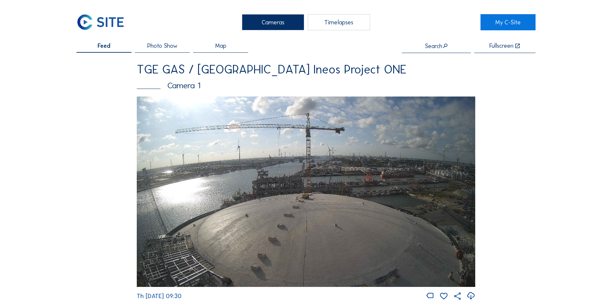 Image resolution: width=612 pixels, height=307 pixels. I want to click on img: C-SITE Logo, so click(101, 22).